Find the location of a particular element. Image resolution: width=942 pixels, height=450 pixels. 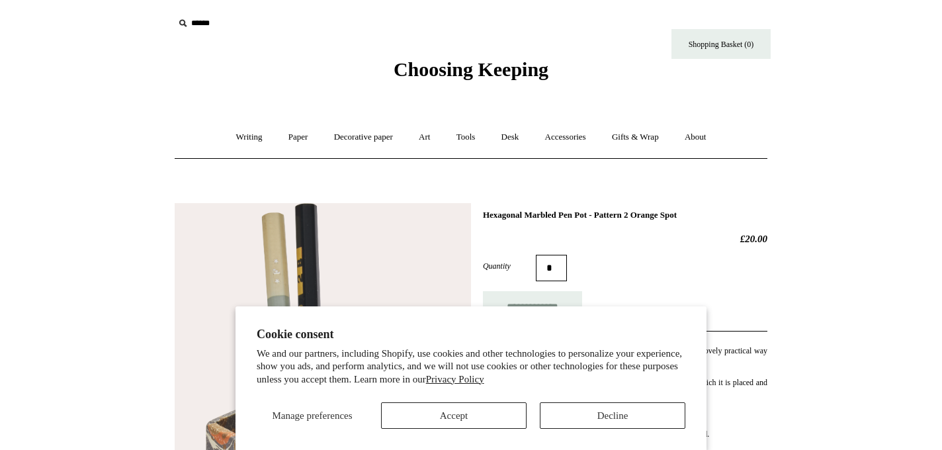

a: Gifts & Wrap is located at coordinates (635, 137).